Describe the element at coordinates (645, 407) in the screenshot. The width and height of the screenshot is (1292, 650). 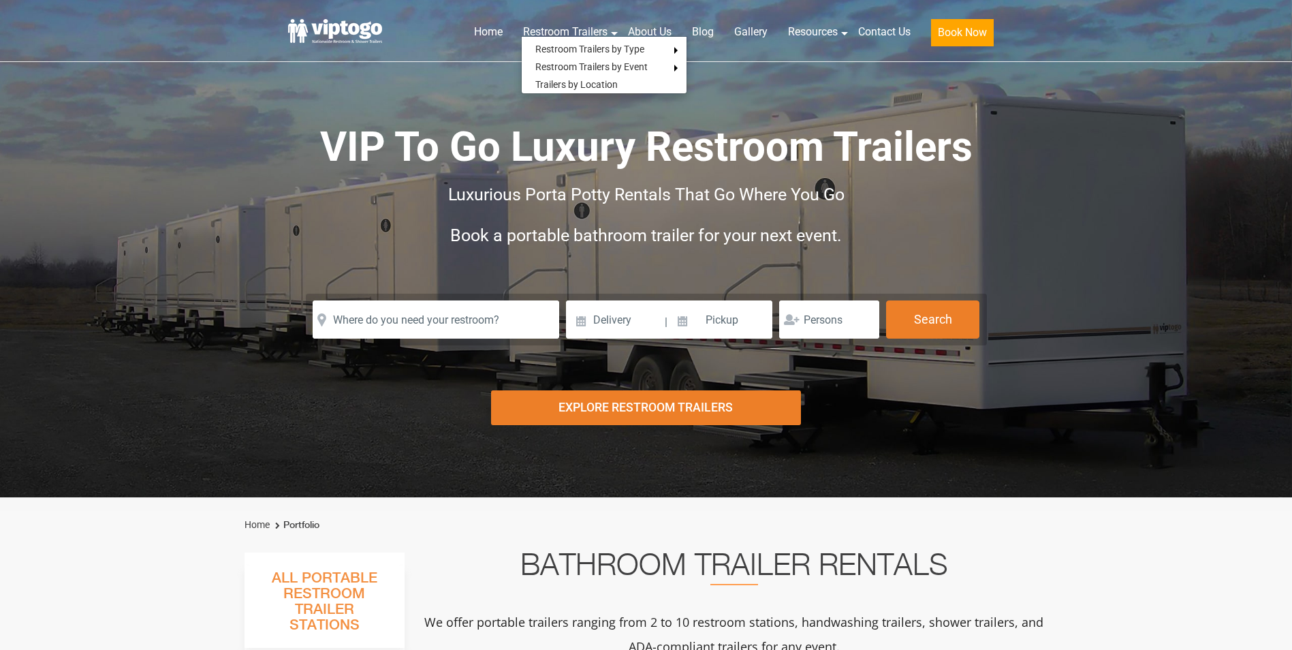
I see `div: Explore Restroom Trailers` at that location.